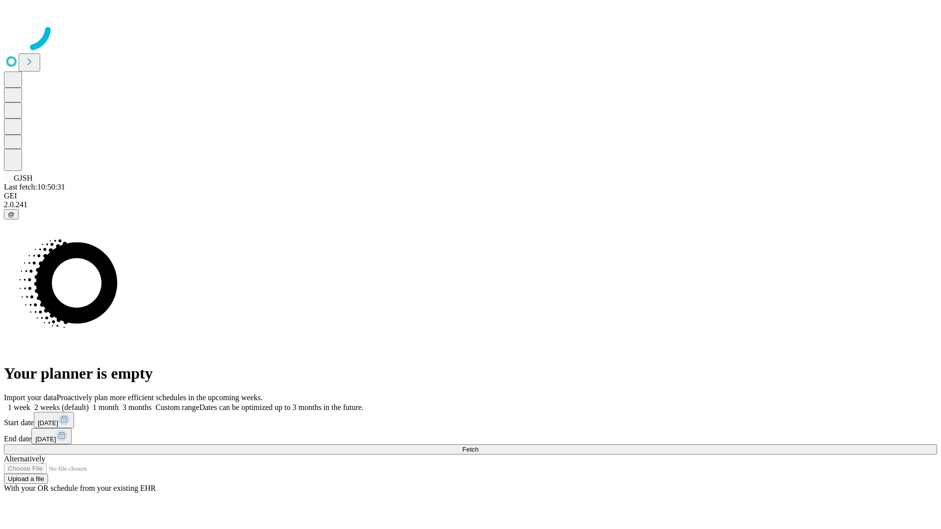 This screenshot has width=941, height=529. What do you see at coordinates (61, 407) in the screenshot?
I see `span: 2 weeks (default)` at bounding box center [61, 407].